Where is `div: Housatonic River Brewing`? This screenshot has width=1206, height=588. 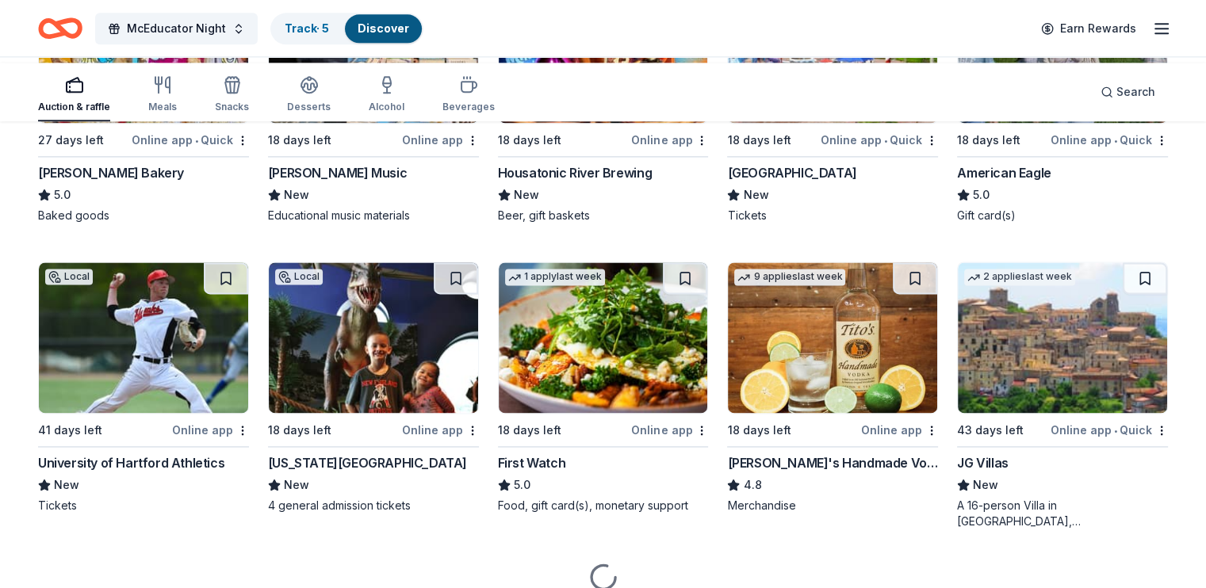
div: Housatonic River Brewing is located at coordinates (575, 173).